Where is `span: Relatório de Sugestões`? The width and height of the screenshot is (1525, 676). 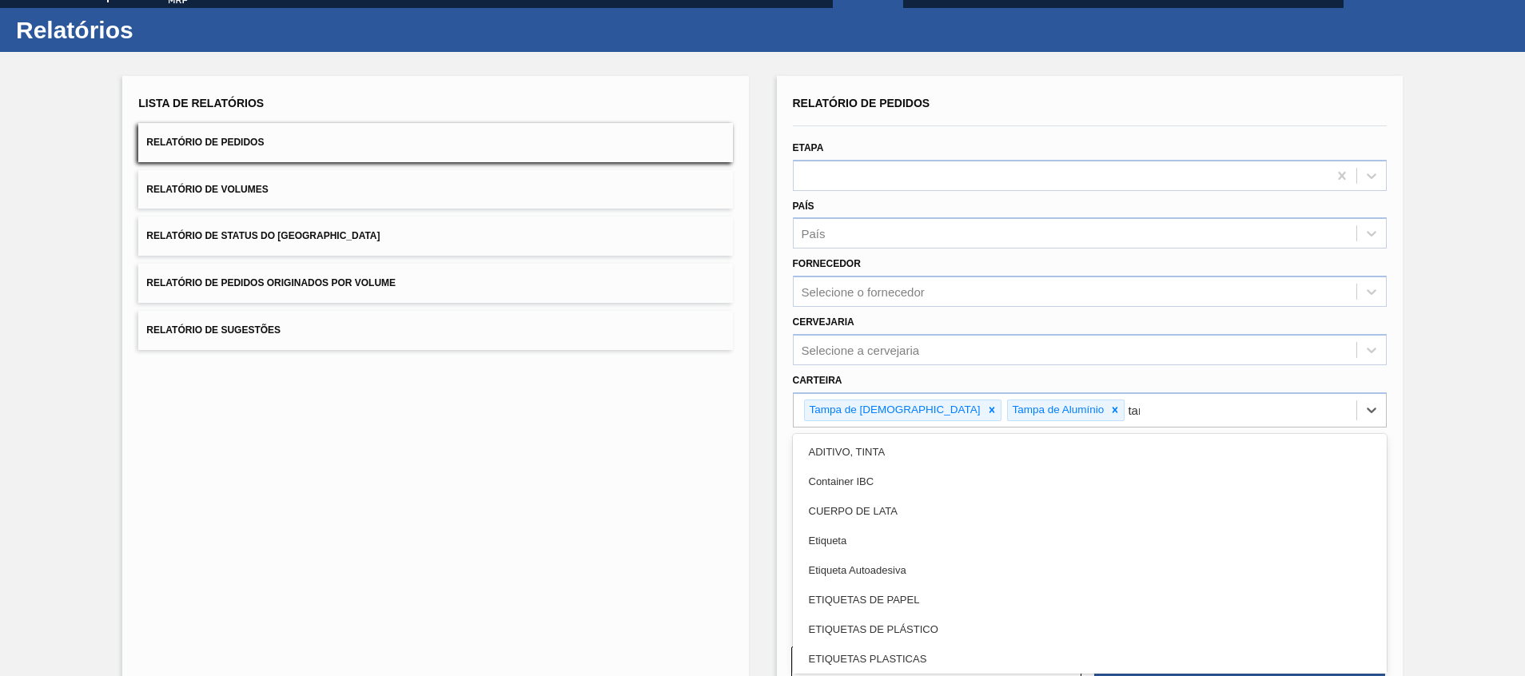
span: Relatório de Sugestões is located at coordinates (213, 330).